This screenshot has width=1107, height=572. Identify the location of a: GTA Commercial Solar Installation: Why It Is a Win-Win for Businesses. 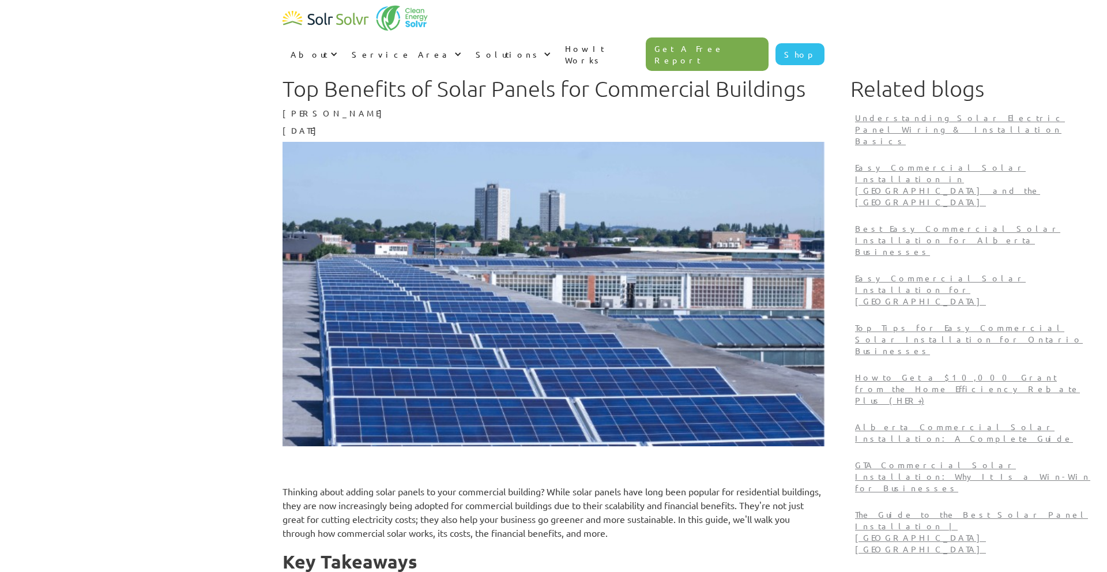
(973, 479).